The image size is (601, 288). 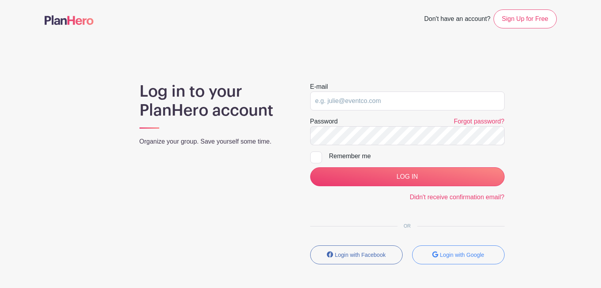 I want to click on a: Didn't receive confirmation email?, so click(x=457, y=197).